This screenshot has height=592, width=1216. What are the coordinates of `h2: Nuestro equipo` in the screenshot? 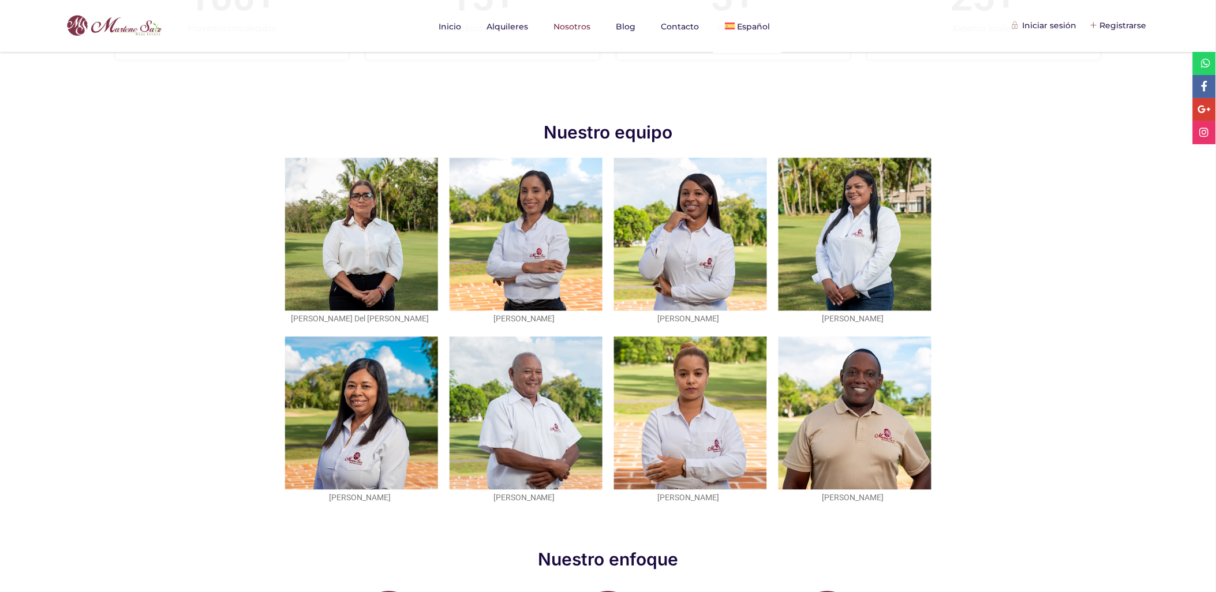 It's located at (608, 132).